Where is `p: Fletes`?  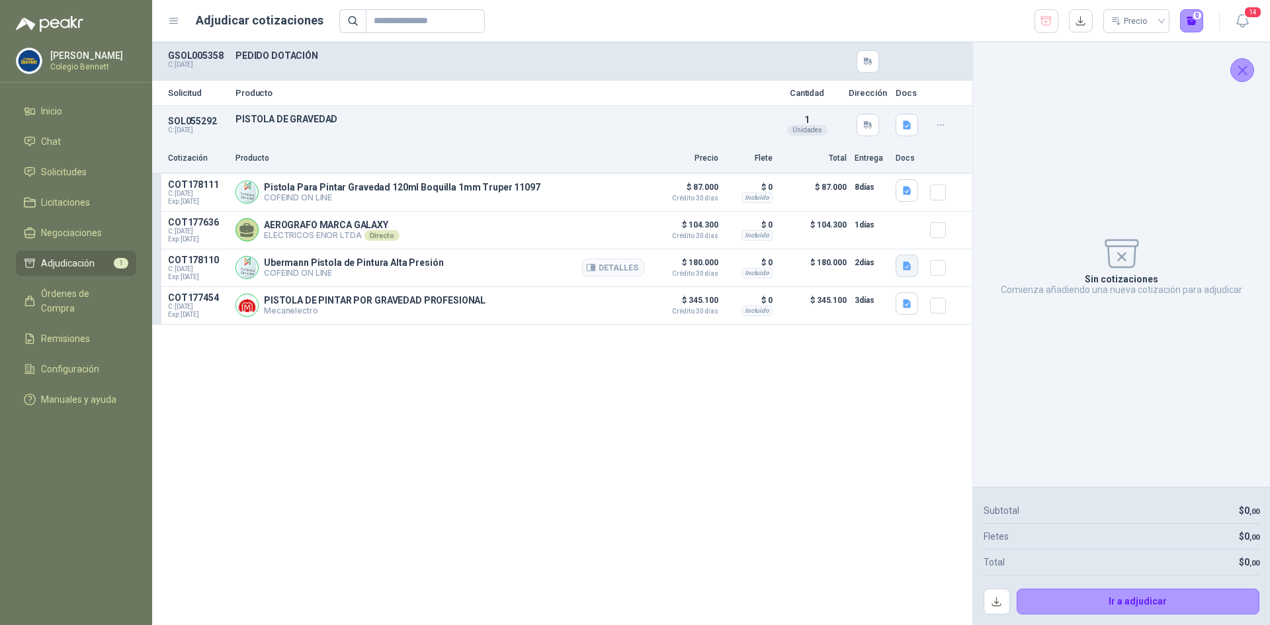
p: Fletes is located at coordinates (996, 536).